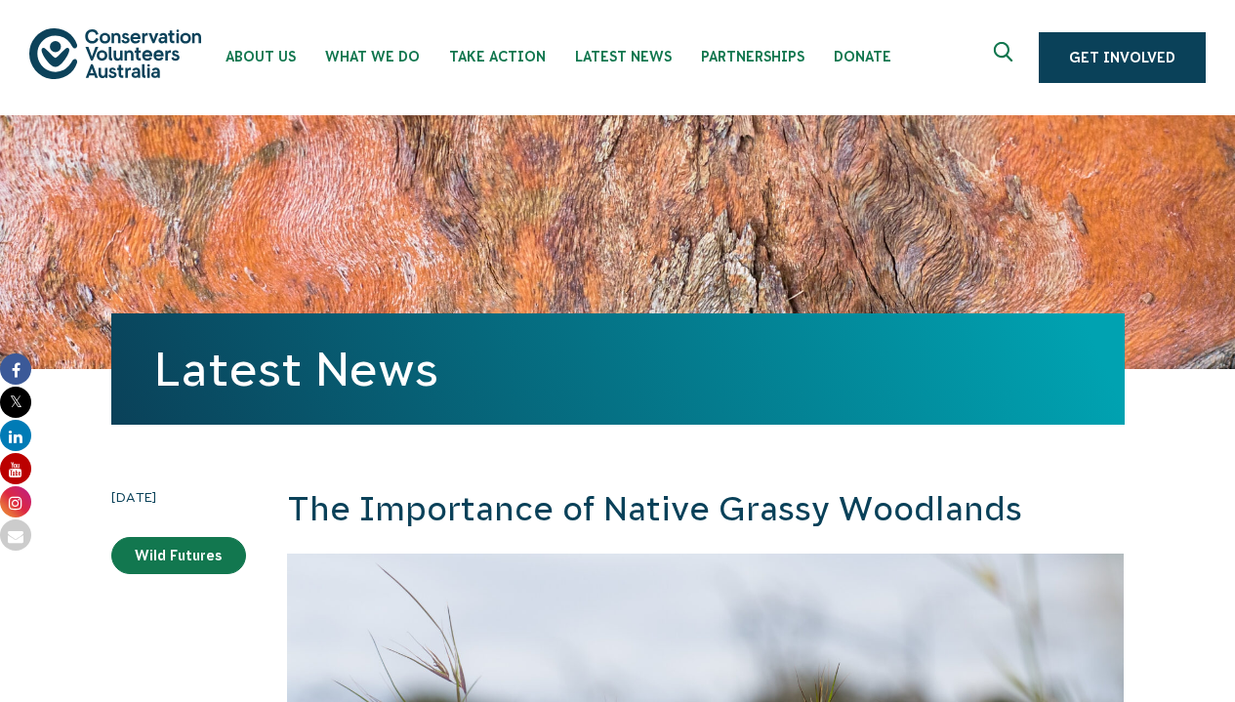 Image resolution: width=1235 pixels, height=702 pixels. What do you see at coordinates (372, 57) in the screenshot?
I see `span: What We Do` at bounding box center [372, 57].